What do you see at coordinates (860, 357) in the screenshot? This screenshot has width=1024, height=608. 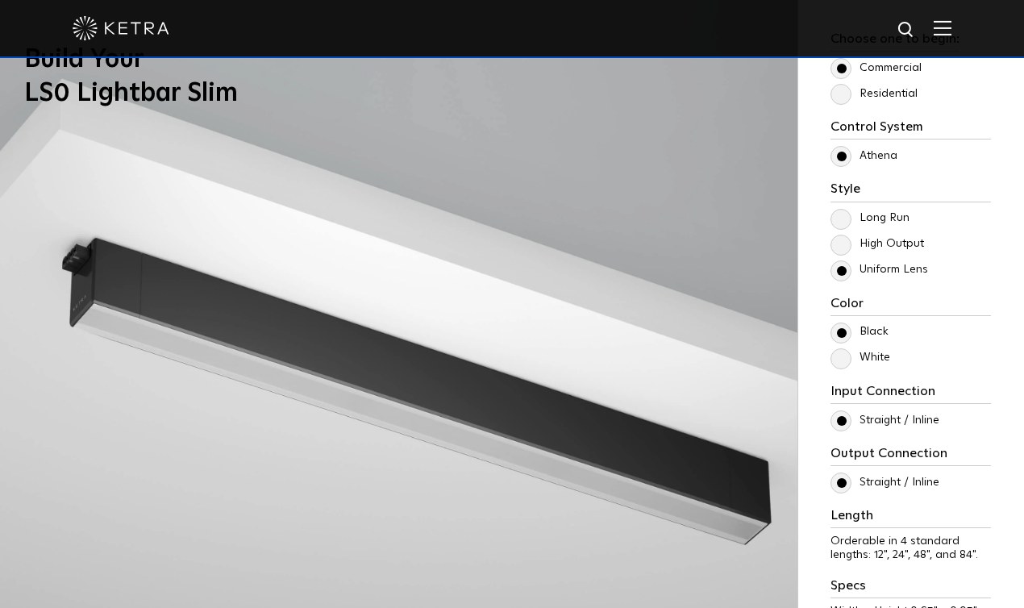 I see `label: White` at bounding box center [860, 357].